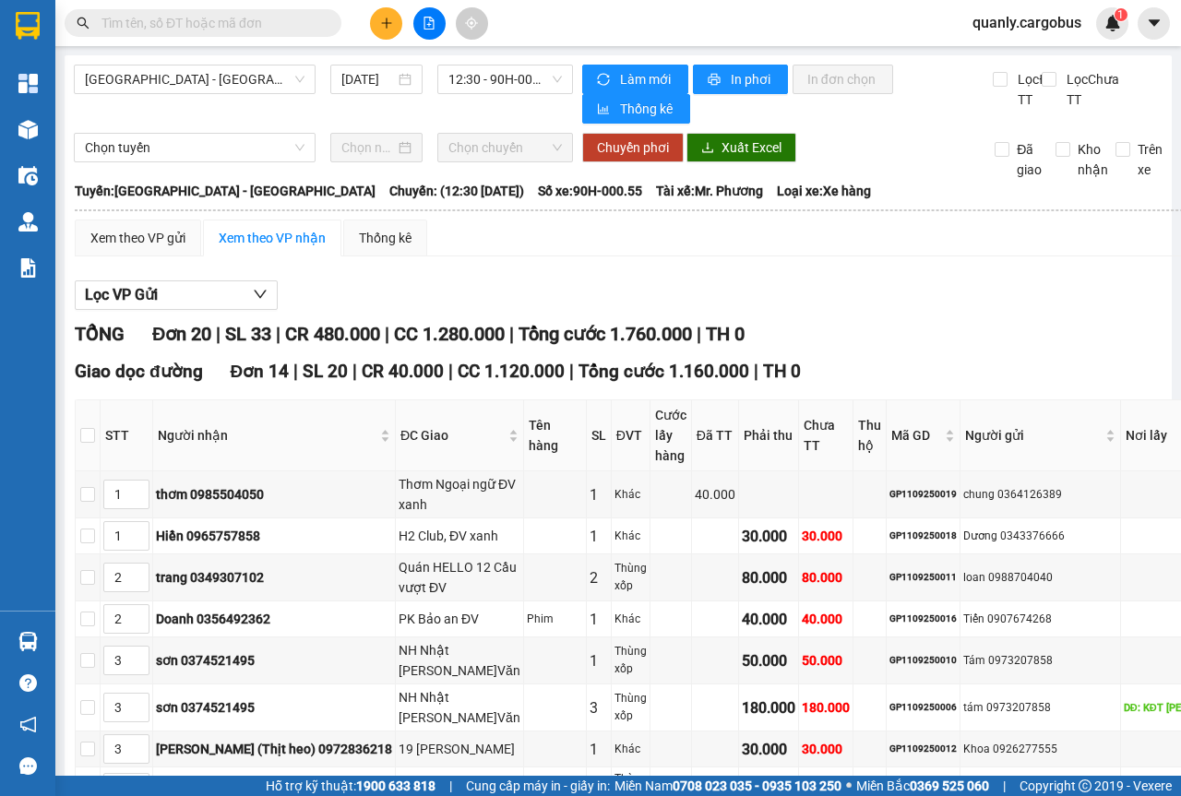 The height and width of the screenshot is (796, 1181). Describe the element at coordinates (138, 238) in the screenshot. I see `div: Xem theo VP gửi` at that location.